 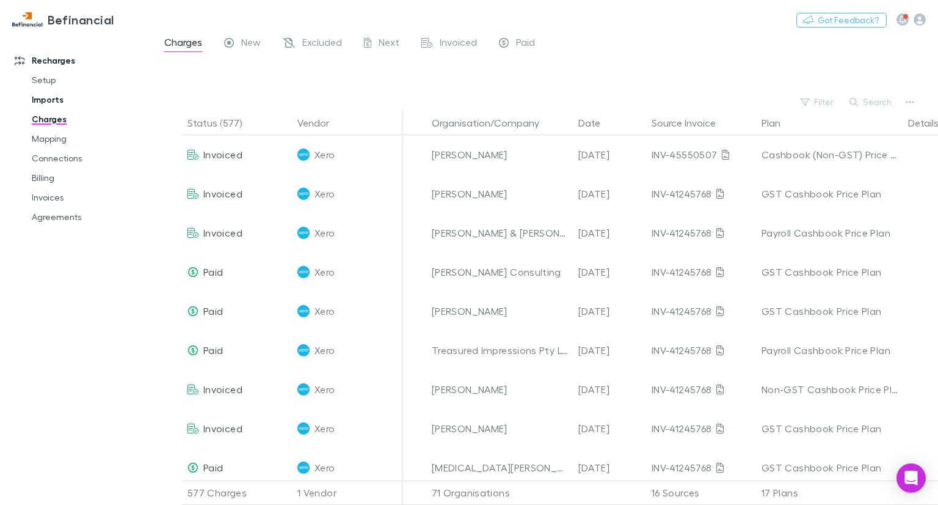 What do you see at coordinates (691, 123) in the screenshot?
I see `button: Source Invoice` at bounding box center [691, 123].